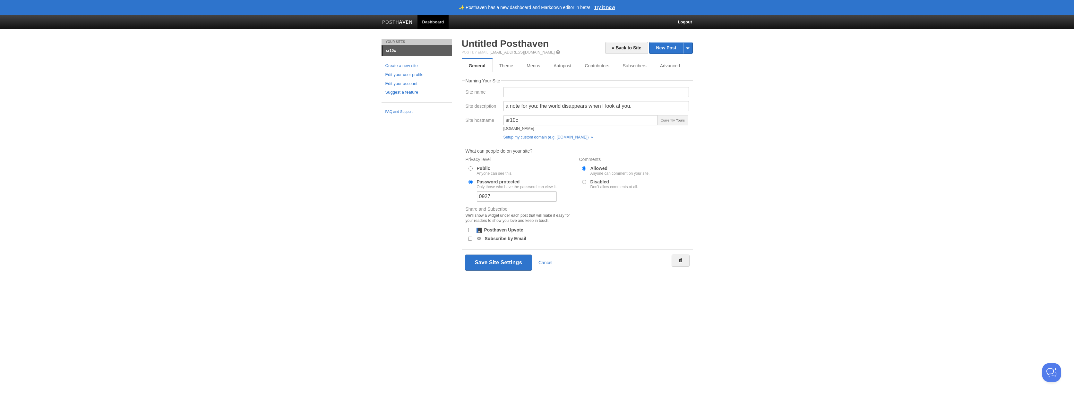 The image size is (1074, 395). Describe the element at coordinates (614, 187) in the screenshot. I see `div: Don't allow comments at all.` at that location.